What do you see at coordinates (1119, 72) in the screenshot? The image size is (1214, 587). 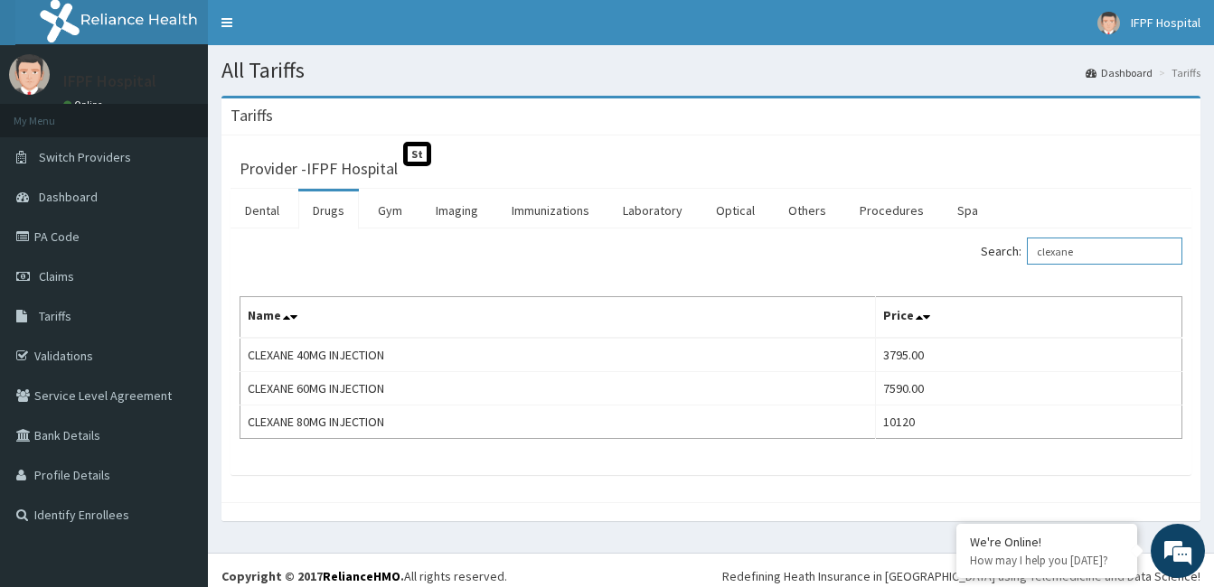 I see `a: Dashboard` at bounding box center [1119, 72].